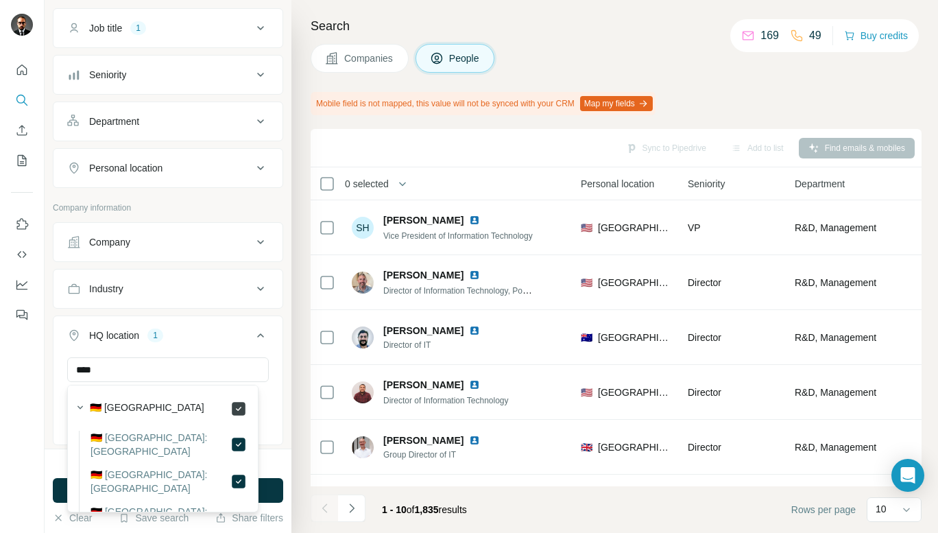 The height and width of the screenshot is (533, 938). What do you see at coordinates (515, 290) in the screenshot?
I see `span: Director of Information Technology, Postcard Cabins by Marriott Portfolio` at bounding box center [515, 290].